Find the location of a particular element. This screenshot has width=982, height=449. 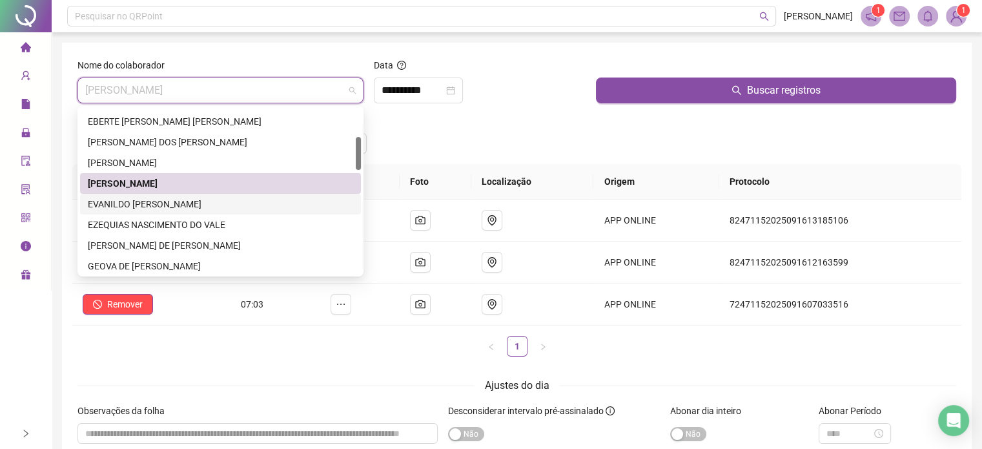

span: question-circle is located at coordinates (402, 65).